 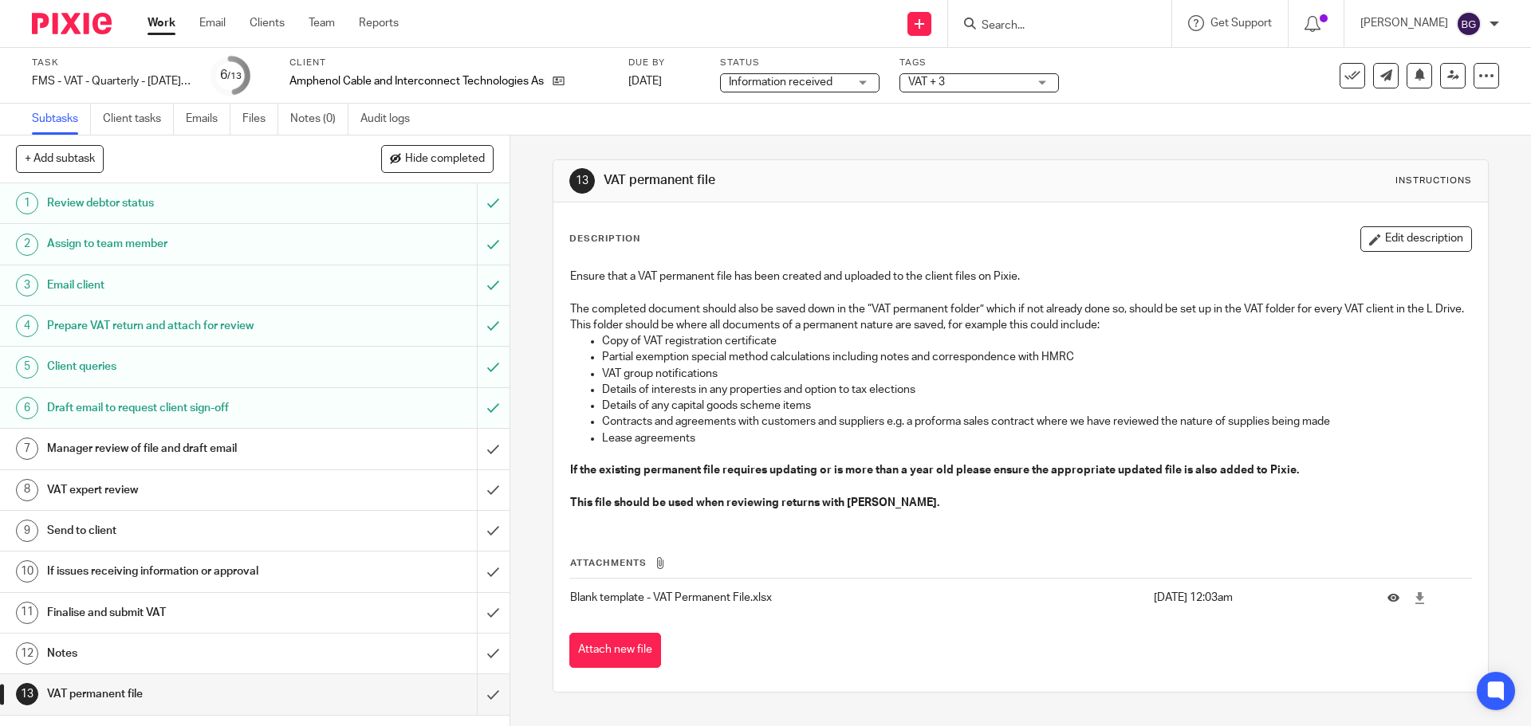 I want to click on a: Email, so click(x=212, y=23).